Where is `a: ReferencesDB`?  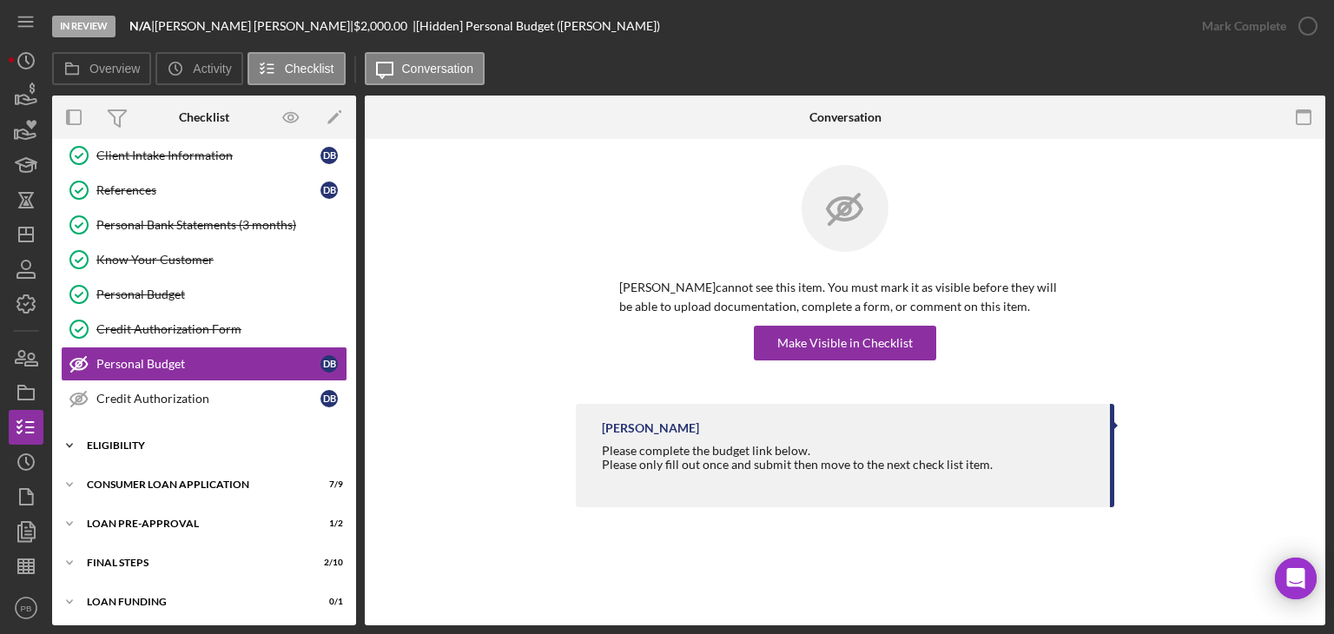 a: ReferencesDB is located at coordinates (204, 190).